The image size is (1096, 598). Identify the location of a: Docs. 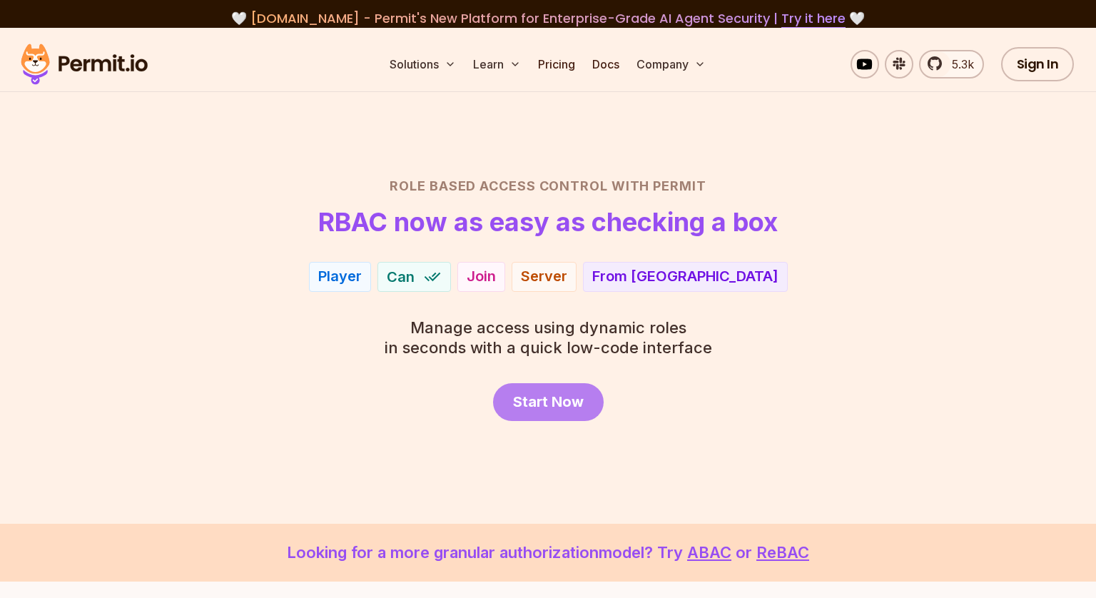
(606, 64).